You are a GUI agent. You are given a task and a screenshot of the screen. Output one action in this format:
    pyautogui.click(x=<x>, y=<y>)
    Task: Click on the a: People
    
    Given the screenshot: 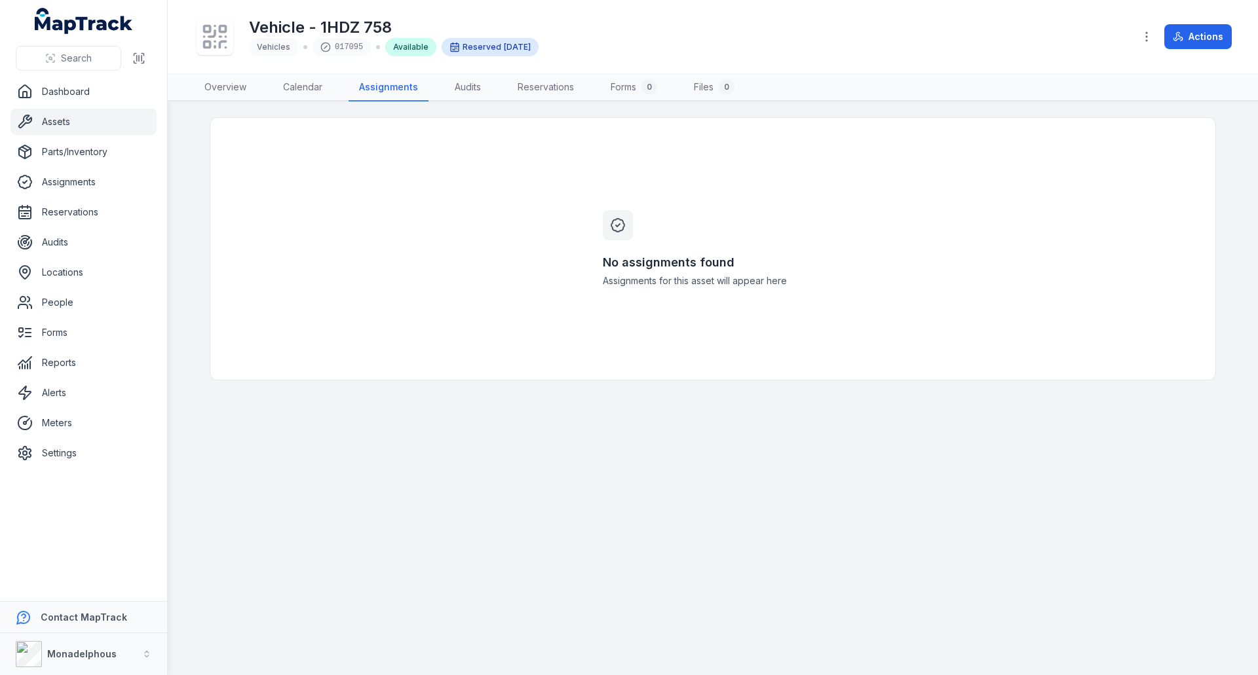 What is the action you would take?
    pyautogui.click(x=83, y=303)
    